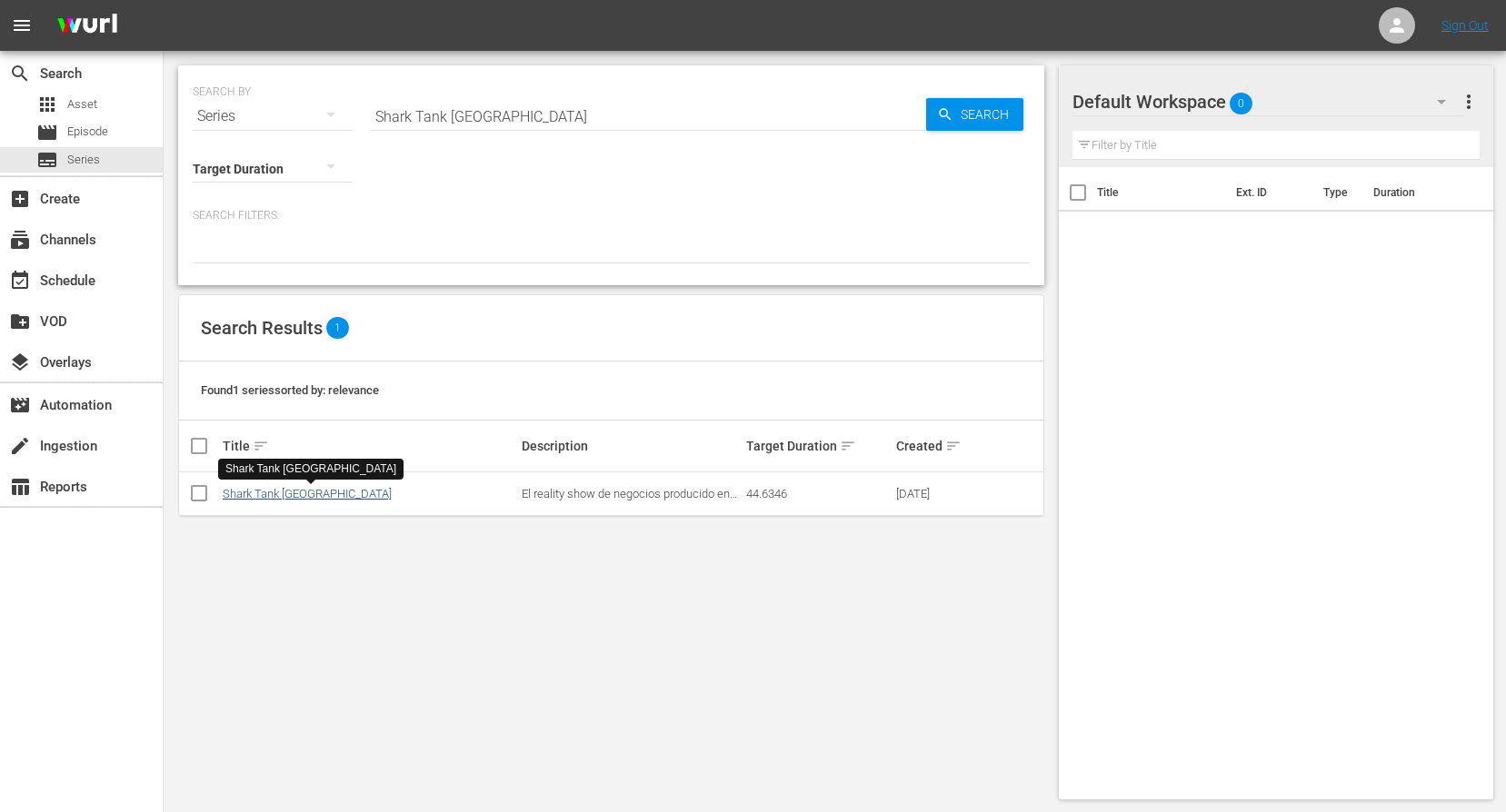  I want to click on th: Type, so click(1337, 192).